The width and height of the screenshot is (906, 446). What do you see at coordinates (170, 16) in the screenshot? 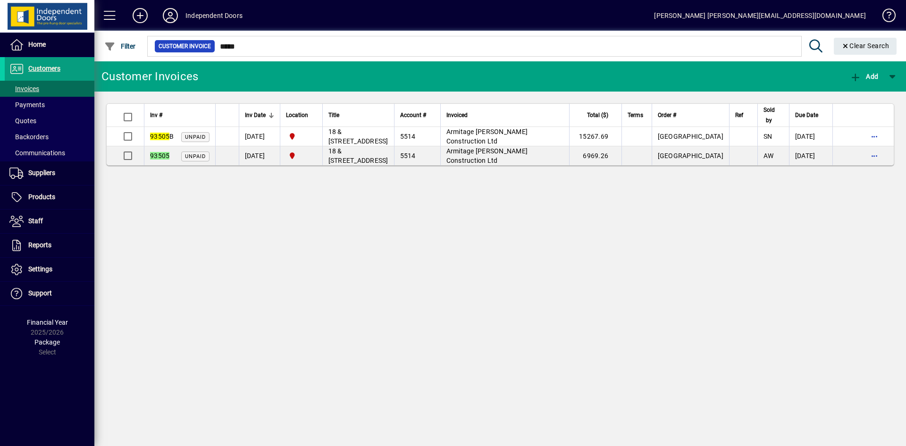
I see `button: Profile` at bounding box center [170, 16].